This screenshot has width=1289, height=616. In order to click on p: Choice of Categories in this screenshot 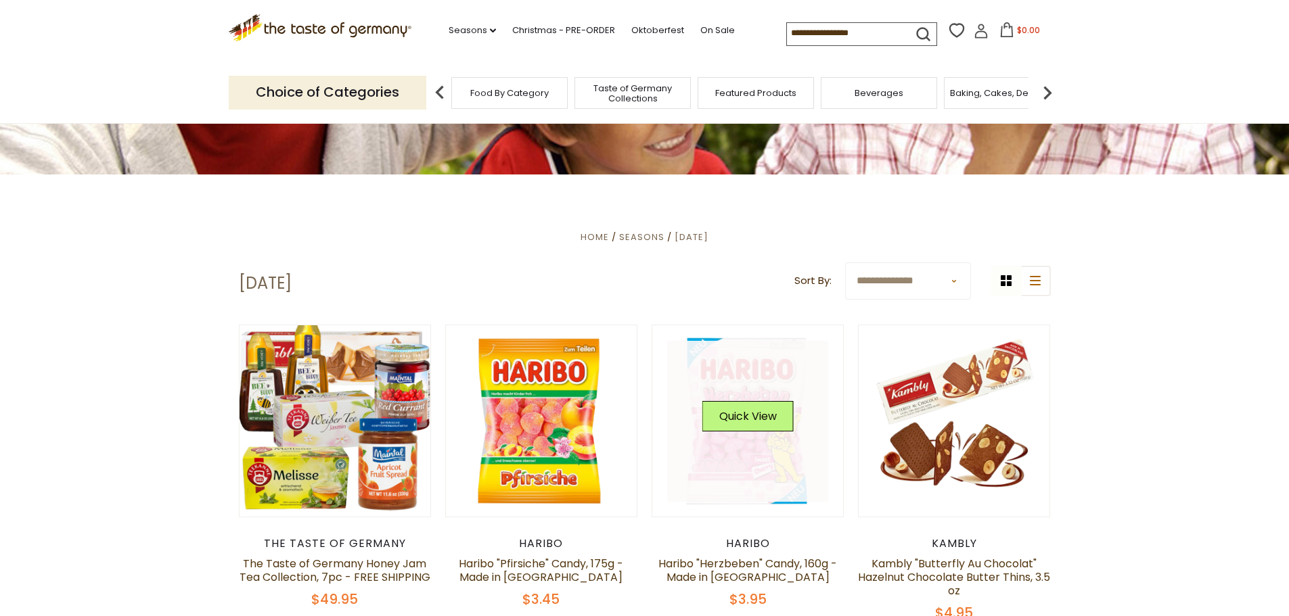, I will do `click(327, 92)`.